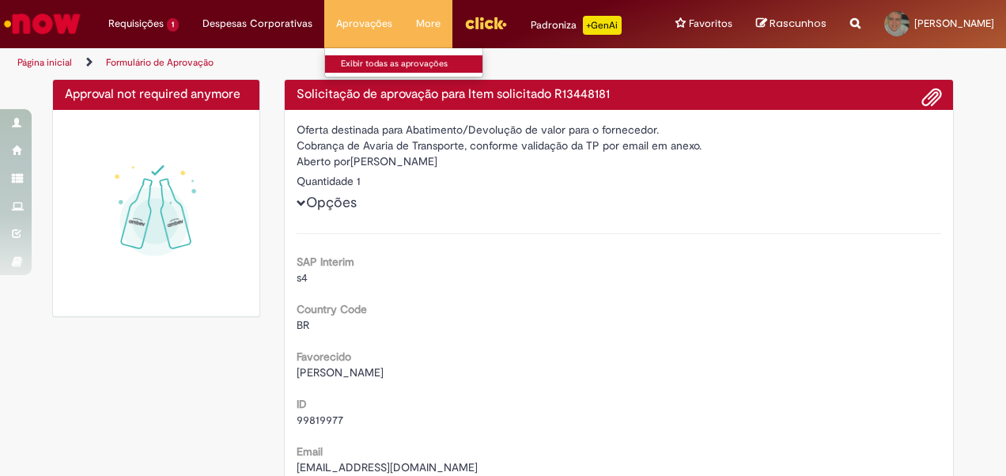 The height and width of the screenshot is (476, 1006). I want to click on h4: Approval not required anymore, so click(156, 95).